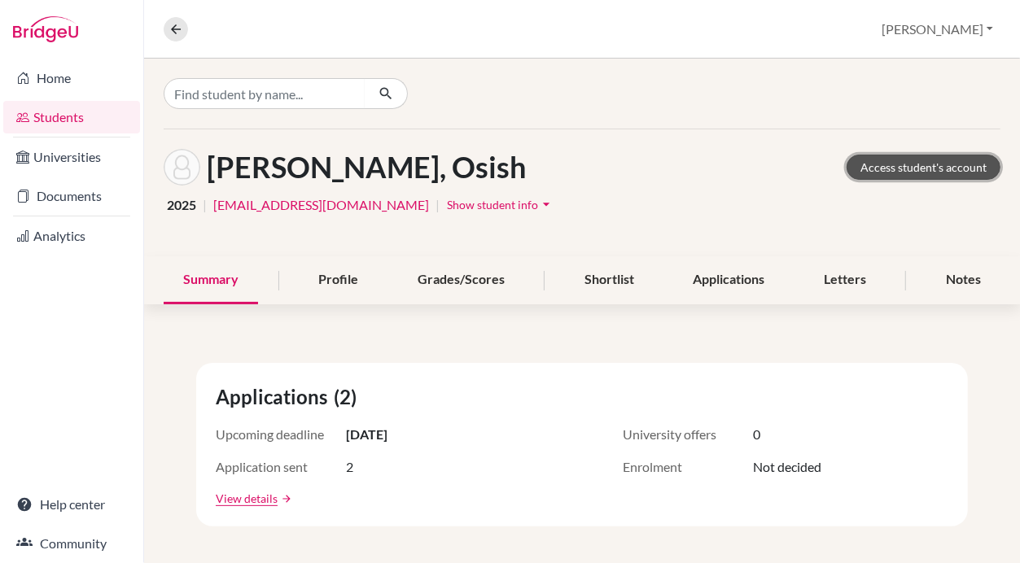 The height and width of the screenshot is (563, 1020). Describe the element at coordinates (756, 435) in the screenshot. I see `span: 0` at that location.